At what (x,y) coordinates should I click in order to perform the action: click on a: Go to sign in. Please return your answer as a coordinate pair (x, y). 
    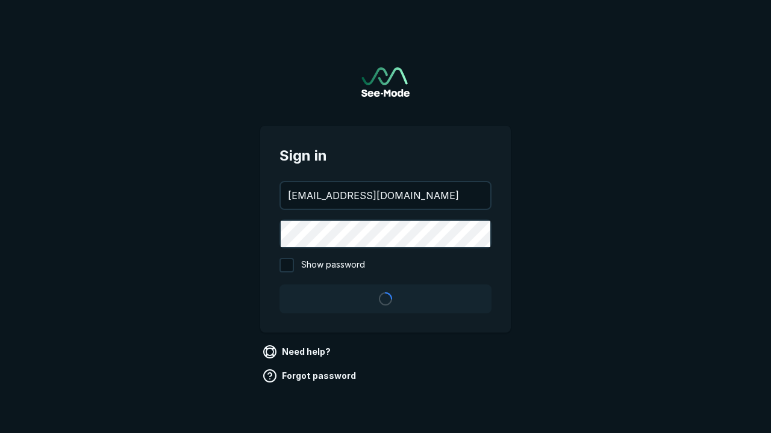
    Looking at the image, I should click on (385, 82).